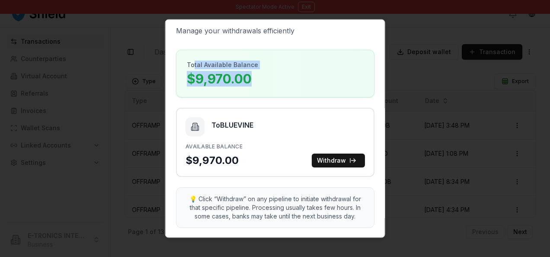 The height and width of the screenshot is (257, 550). What do you see at coordinates (232, 125) in the screenshot?
I see `p: To BLUEVINE` at bounding box center [232, 125].